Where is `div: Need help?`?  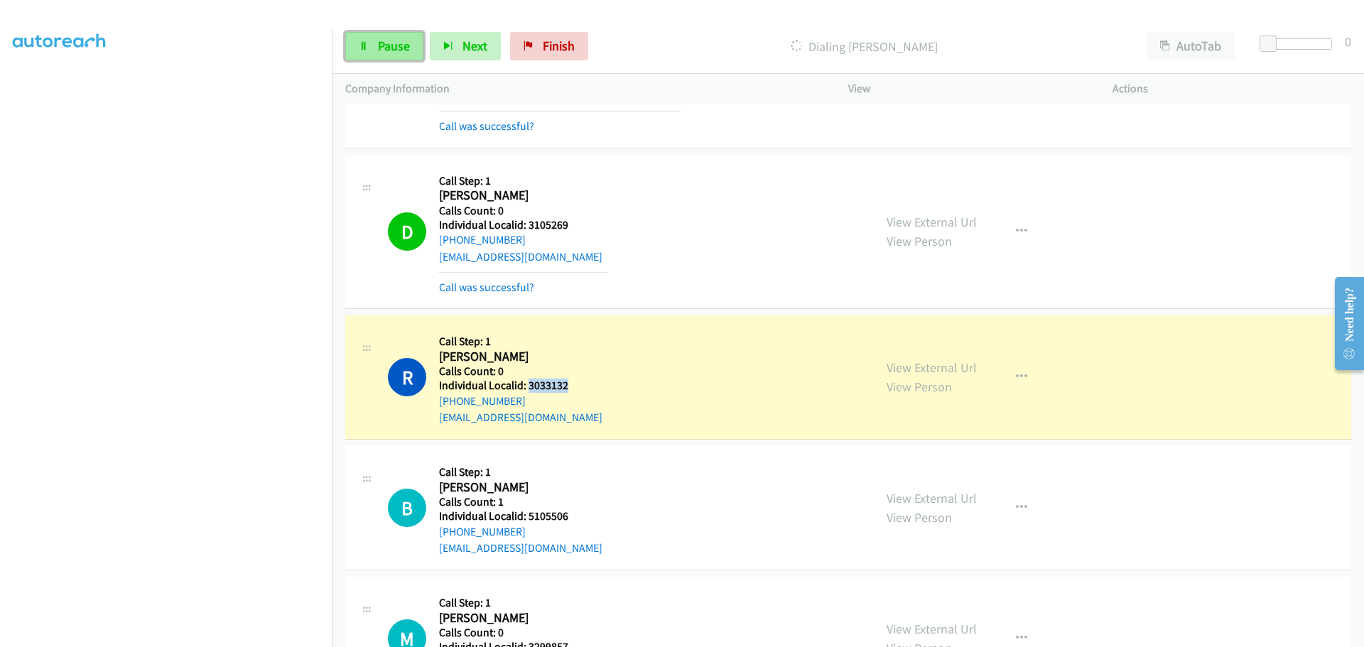
div: Need help? is located at coordinates (26, 48).